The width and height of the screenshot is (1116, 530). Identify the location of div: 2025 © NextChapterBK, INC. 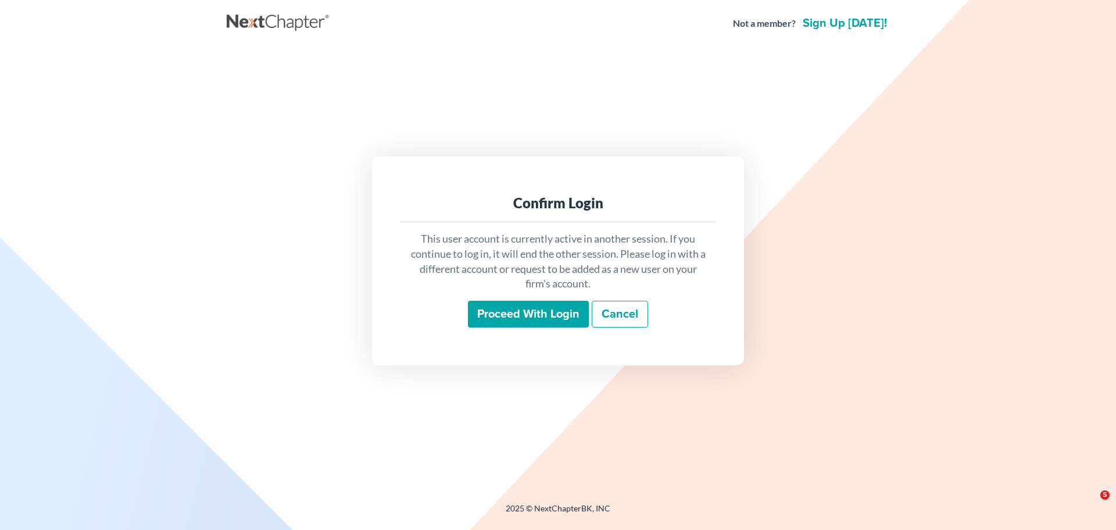
(558, 513).